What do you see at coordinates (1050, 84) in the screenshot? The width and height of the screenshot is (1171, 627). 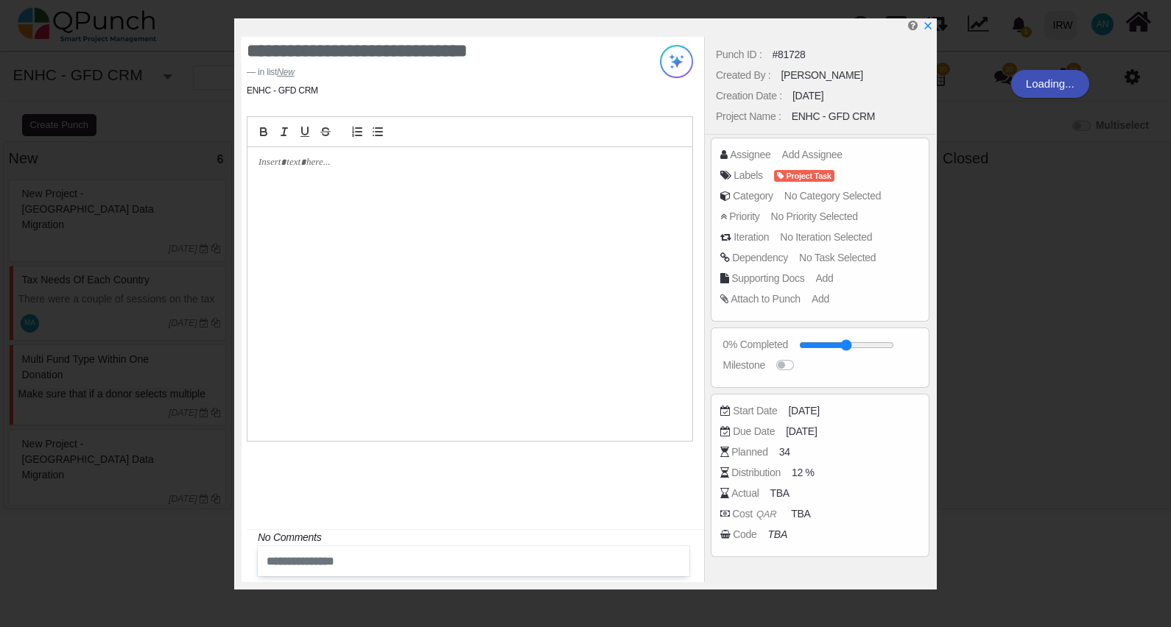 I see `div: Loading...` at bounding box center [1050, 84].